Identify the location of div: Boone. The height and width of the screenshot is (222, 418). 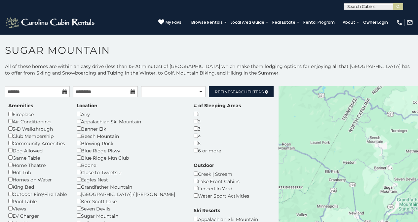
(130, 165).